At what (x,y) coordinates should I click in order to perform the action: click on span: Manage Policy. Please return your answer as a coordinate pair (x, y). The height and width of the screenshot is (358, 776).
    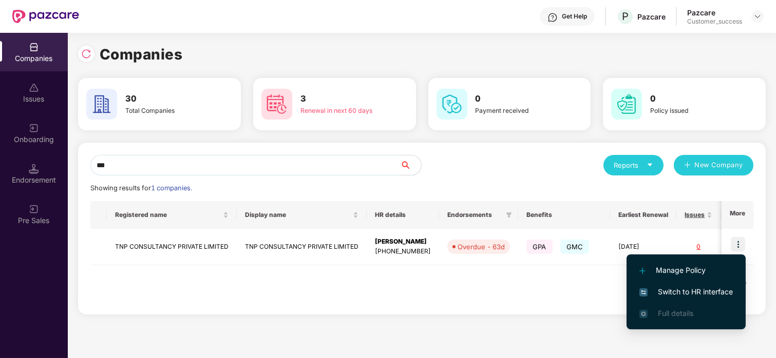
    Looking at the image, I should click on (686, 271).